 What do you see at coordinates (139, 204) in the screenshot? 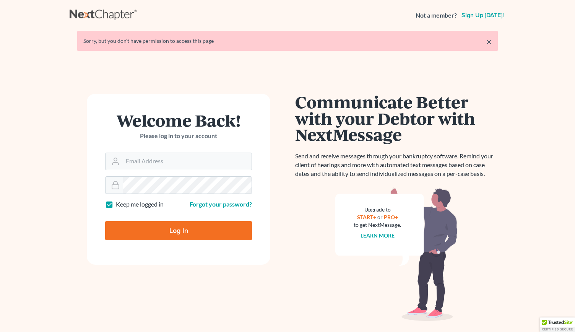
I see `label: Keep me logged in` at bounding box center [139, 204].